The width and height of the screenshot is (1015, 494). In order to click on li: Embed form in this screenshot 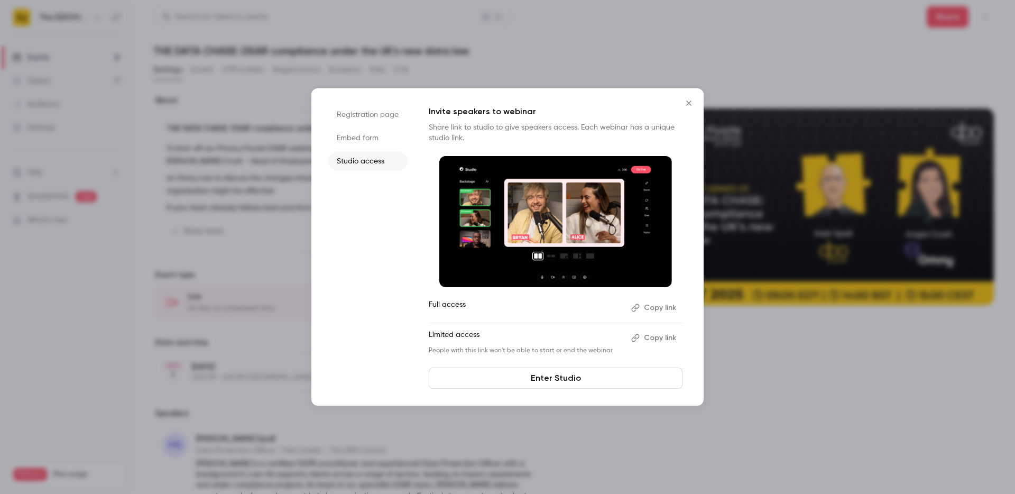, I will do `click(368, 138)`.